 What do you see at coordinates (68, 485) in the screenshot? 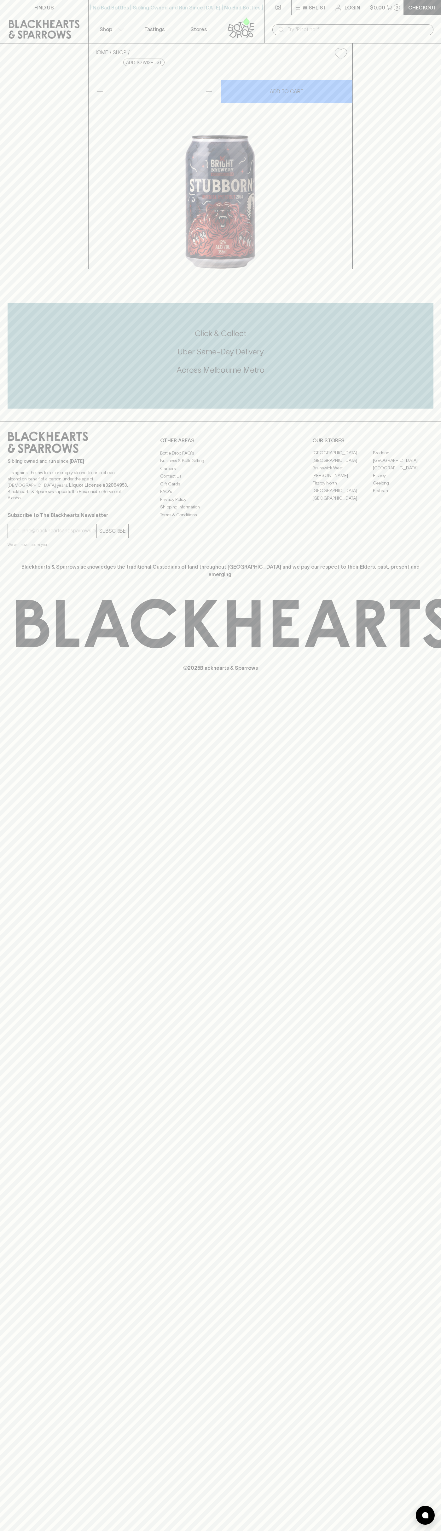
I see `p: It is against the law to sell or supply alcohol to, or to obtain alcohol on behalf of a person un...` at bounding box center [68, 485].